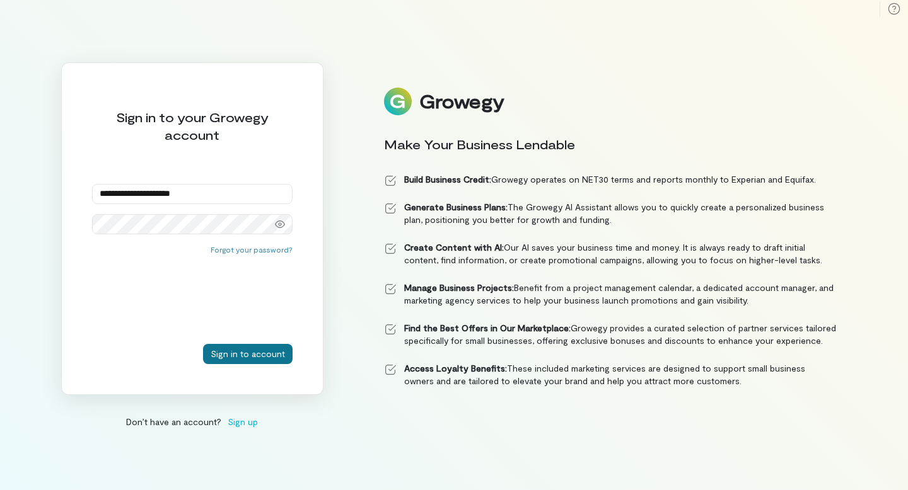  Describe the element at coordinates (455, 368) in the screenshot. I see `strong: Access Loyalty Benefits:` at that location.